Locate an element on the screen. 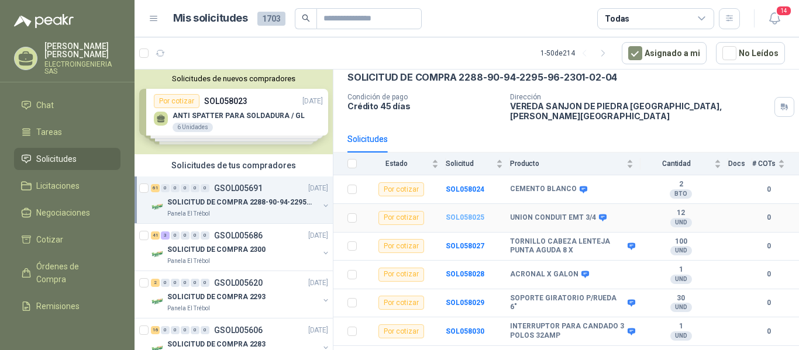 The image size is (799, 350). b: ACRONAL X GALON is located at coordinates (544, 275).